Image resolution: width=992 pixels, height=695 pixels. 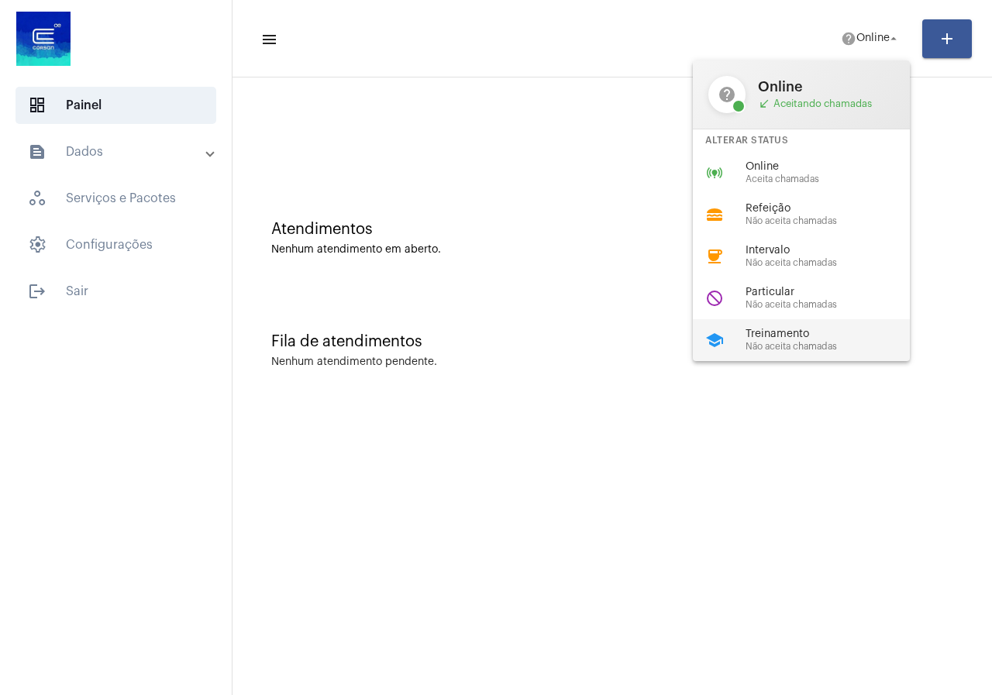 What do you see at coordinates (834, 250) in the screenshot?
I see `span: Intervalo` at bounding box center [834, 250].